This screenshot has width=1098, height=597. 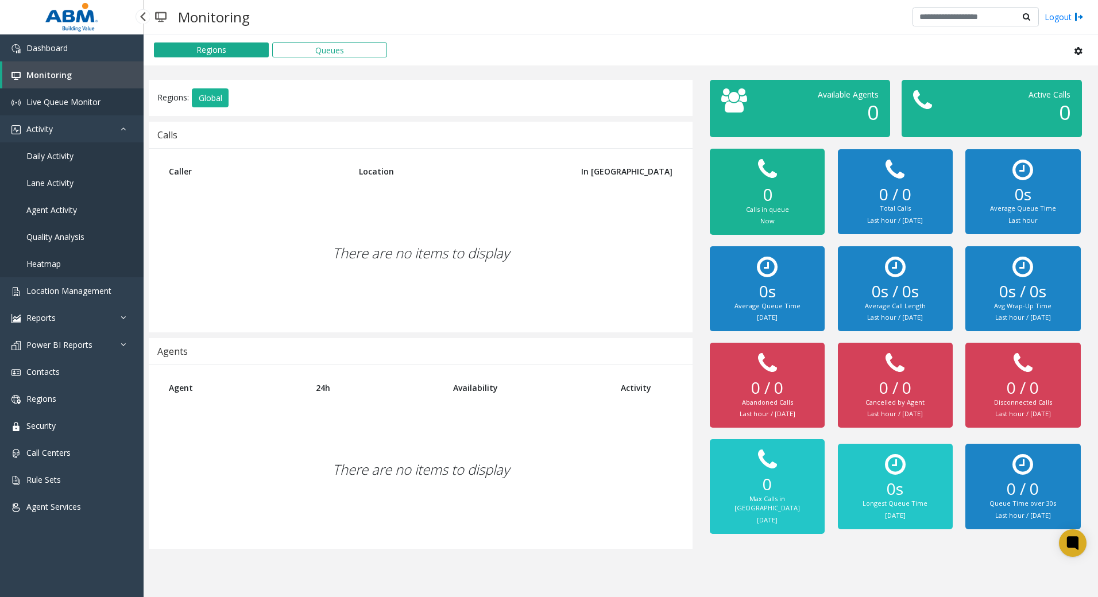 What do you see at coordinates (1049, 94) in the screenshot?
I see `span: Active Calls` at bounding box center [1049, 94].